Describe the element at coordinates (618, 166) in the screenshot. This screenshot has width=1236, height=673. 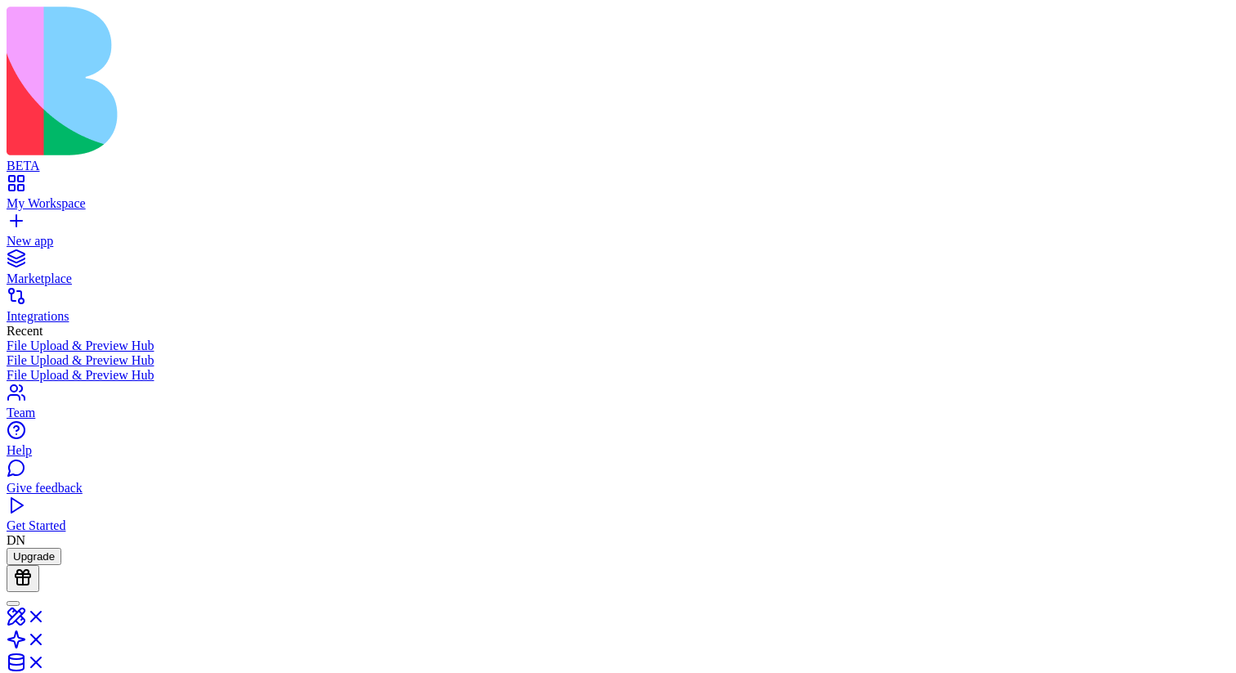
I see `div: BETA` at that location.